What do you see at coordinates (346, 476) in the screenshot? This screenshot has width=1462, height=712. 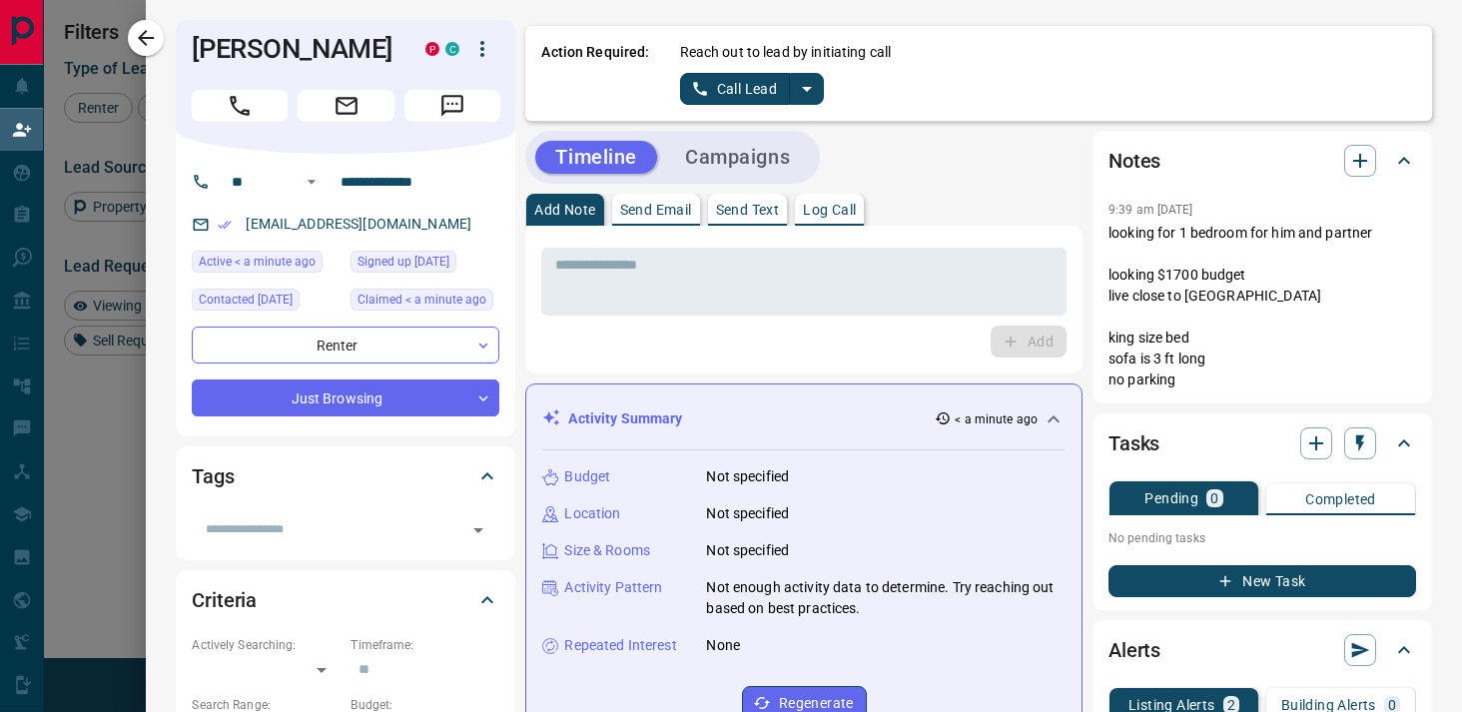 I see `div: Tags` at bounding box center [346, 476].